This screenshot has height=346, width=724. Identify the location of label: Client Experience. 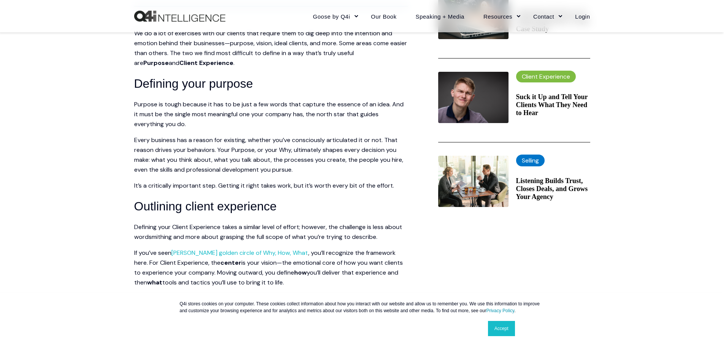
(546, 76).